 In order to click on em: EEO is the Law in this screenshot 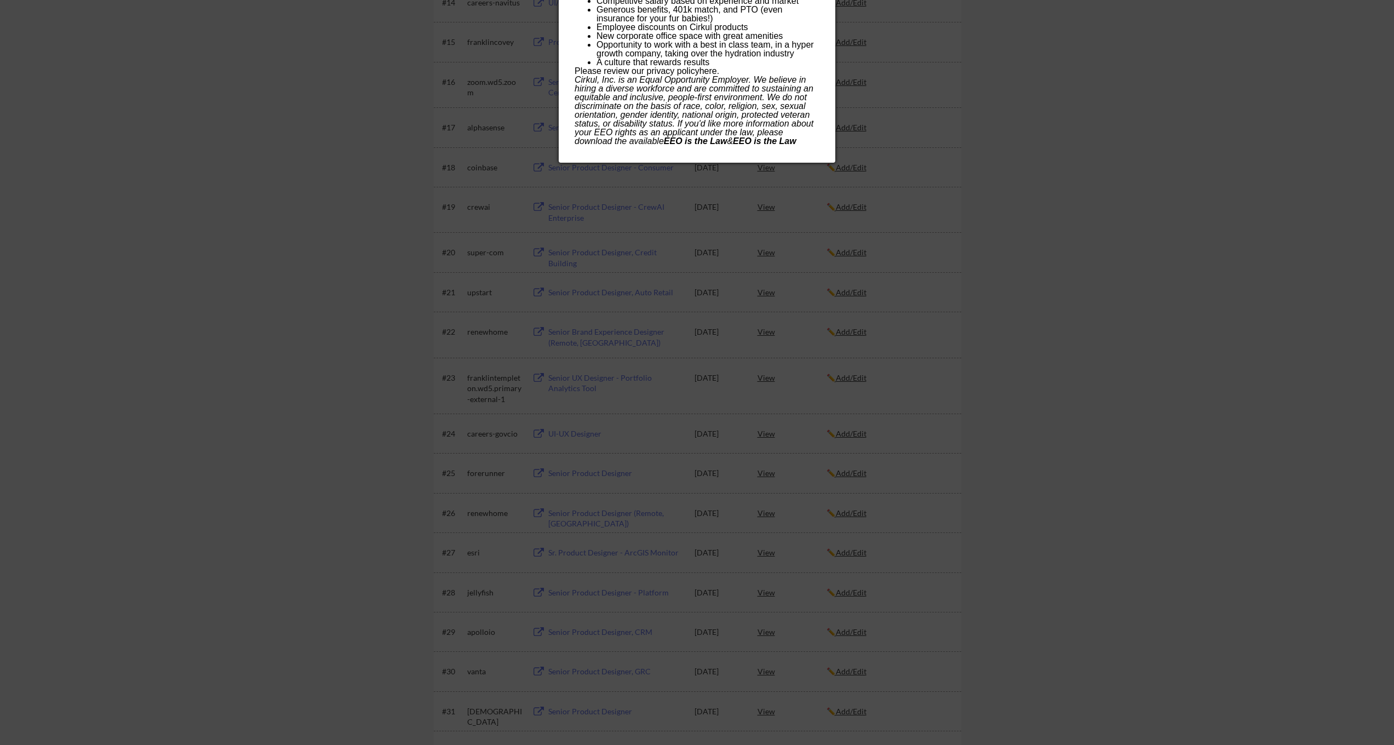, I will do `click(696, 141)`.